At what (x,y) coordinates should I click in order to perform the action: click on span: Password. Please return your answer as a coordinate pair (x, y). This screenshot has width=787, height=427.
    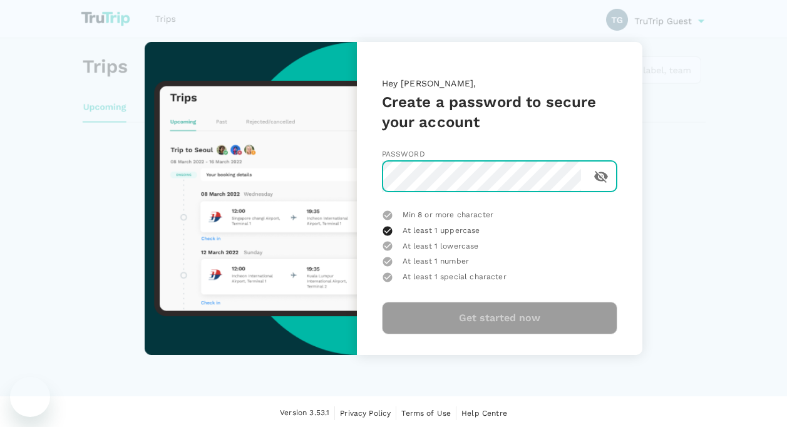
    Looking at the image, I should click on (403, 154).